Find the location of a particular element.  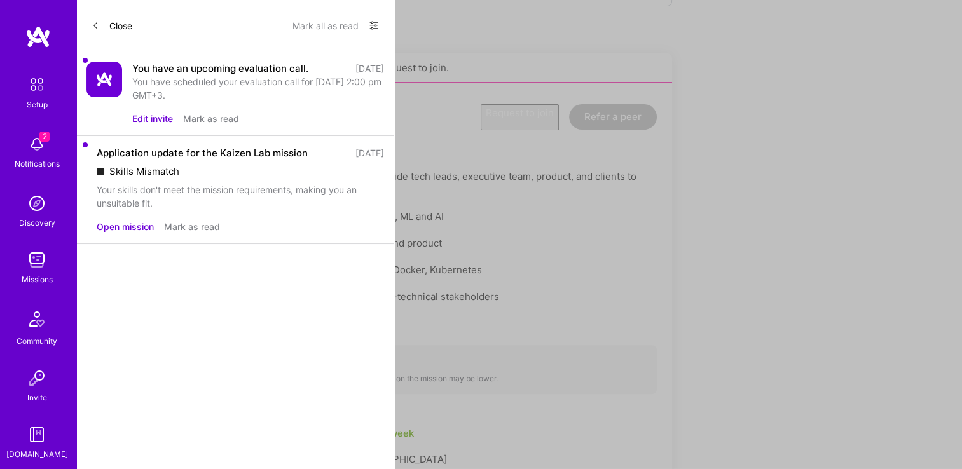

button: Edit invite is located at coordinates (153, 118).